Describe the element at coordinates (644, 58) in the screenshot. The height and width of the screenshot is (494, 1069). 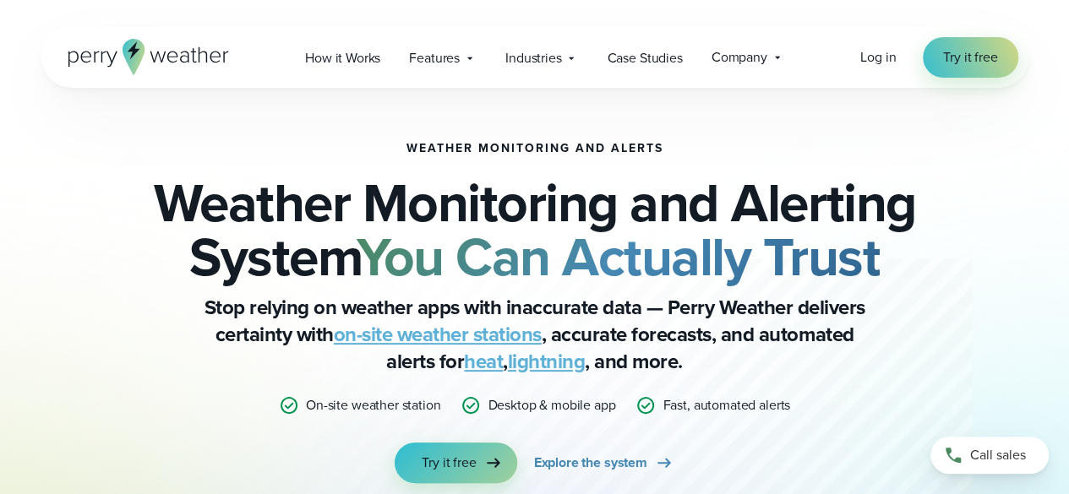
I see `span: Case Studies` at that location.